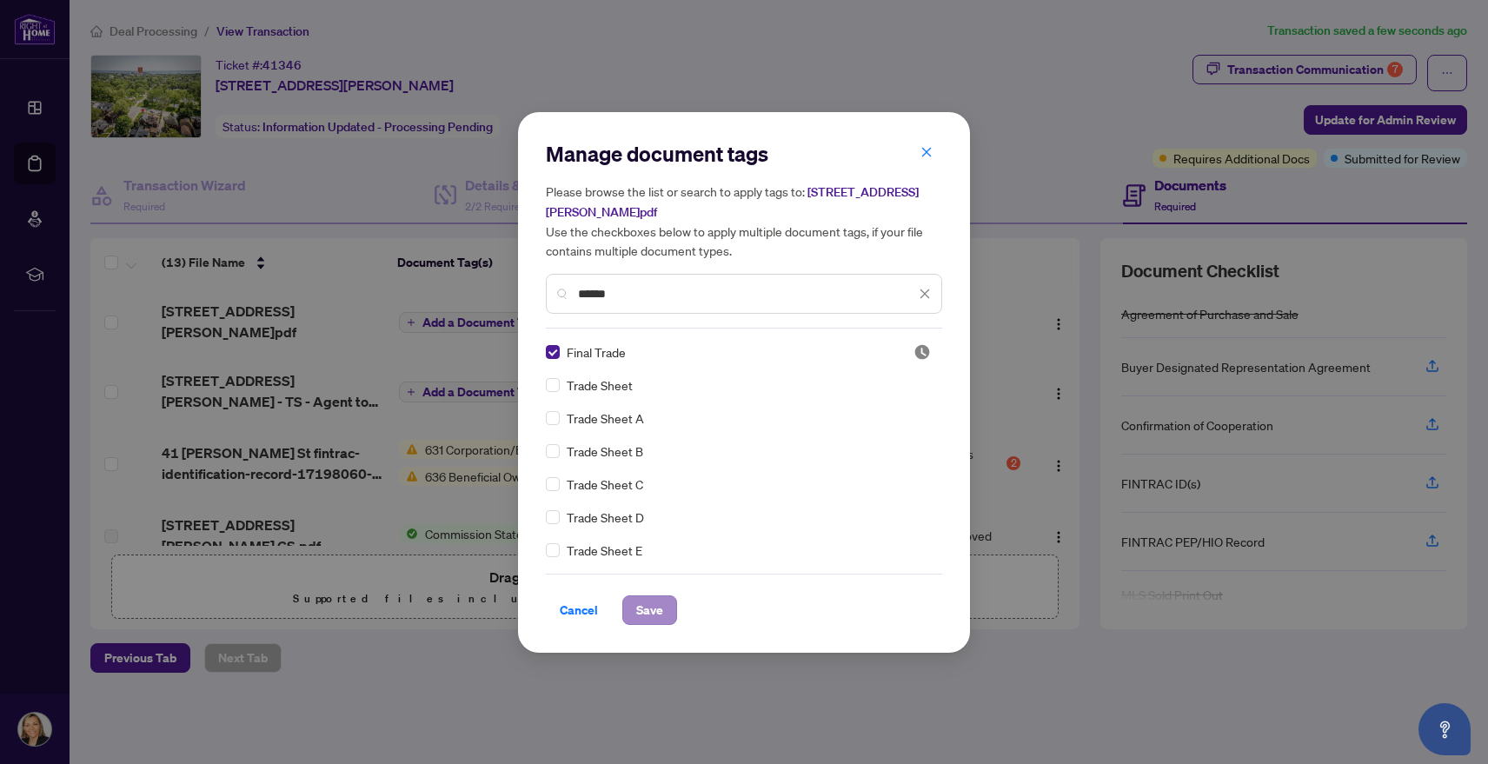 This screenshot has width=1488, height=764. Describe the element at coordinates (649, 610) in the screenshot. I see `span: Save` at that location.